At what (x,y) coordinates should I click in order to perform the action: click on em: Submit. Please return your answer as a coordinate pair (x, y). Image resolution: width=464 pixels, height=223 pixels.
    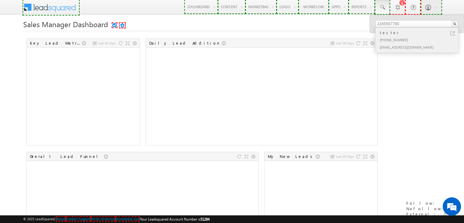
    Looking at the image, I should click on (100, 179).